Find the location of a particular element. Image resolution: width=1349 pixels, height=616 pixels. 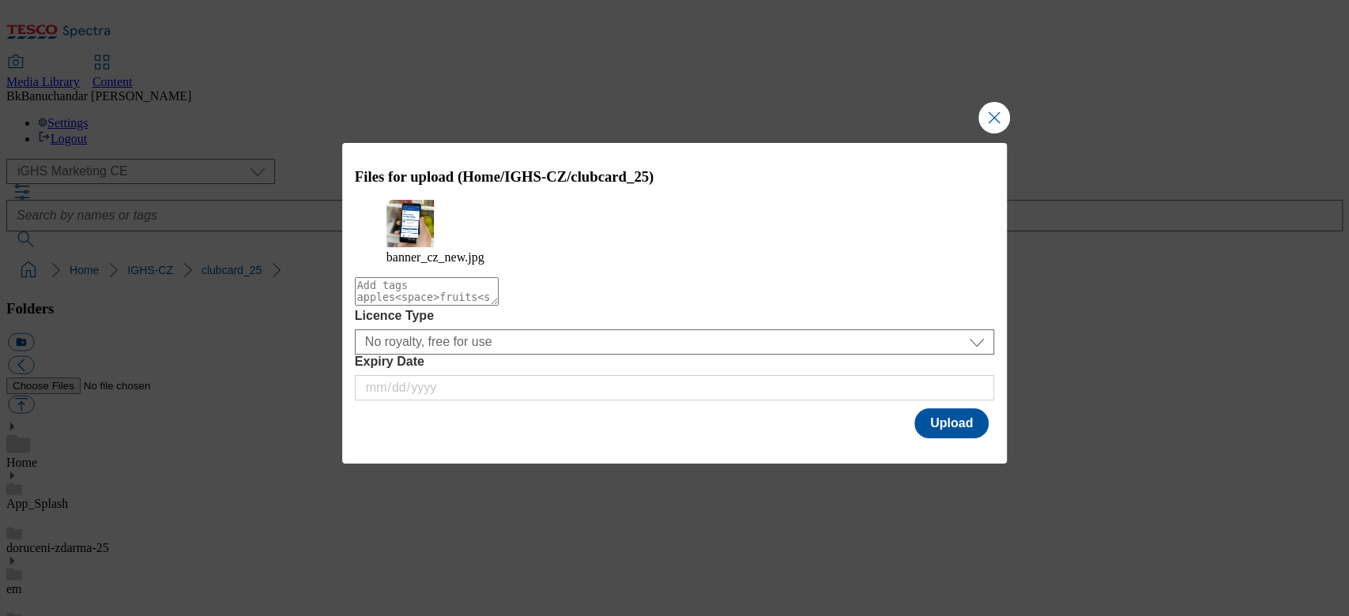

button: Upload is located at coordinates (951, 424).